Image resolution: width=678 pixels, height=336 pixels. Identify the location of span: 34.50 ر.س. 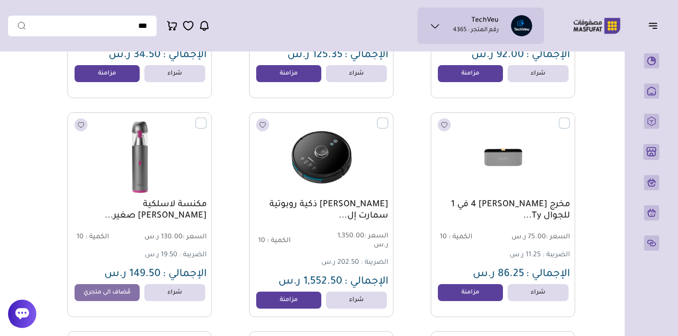
(135, 56).